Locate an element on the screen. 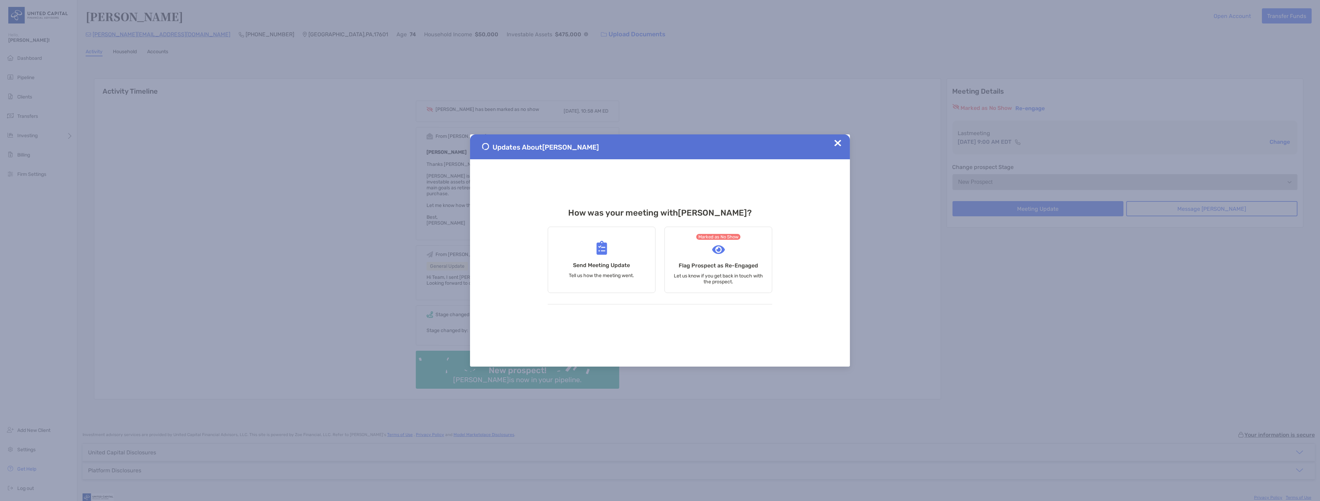  img: Close Updates Zoe is located at coordinates (838, 143).